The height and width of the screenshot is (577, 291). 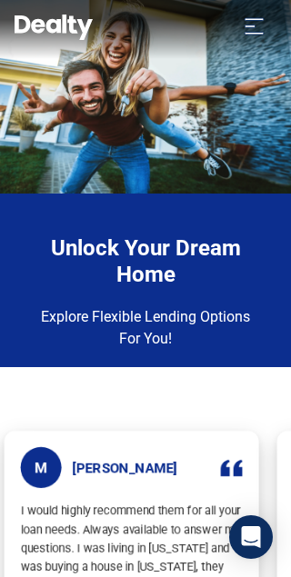 I want to click on button: Toggle navigation, so click(x=254, y=25).